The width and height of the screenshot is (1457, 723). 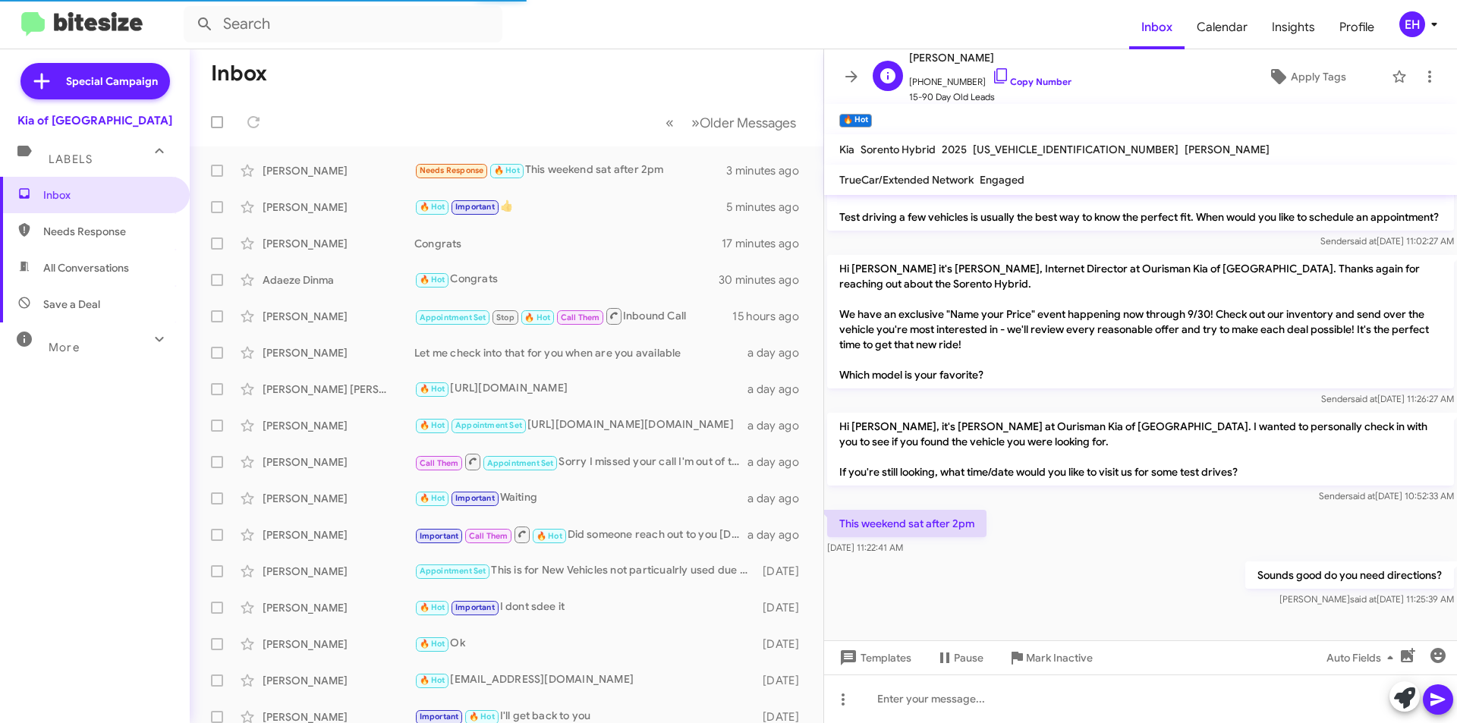 What do you see at coordinates (731, 122) in the screenshot?
I see `nav: Page navigation example` at bounding box center [731, 122].